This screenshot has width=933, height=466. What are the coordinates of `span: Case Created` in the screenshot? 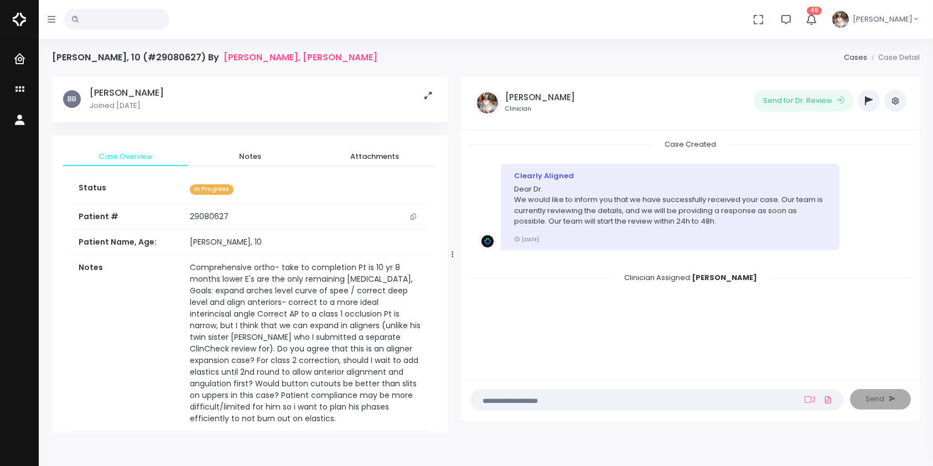 It's located at (690, 144).